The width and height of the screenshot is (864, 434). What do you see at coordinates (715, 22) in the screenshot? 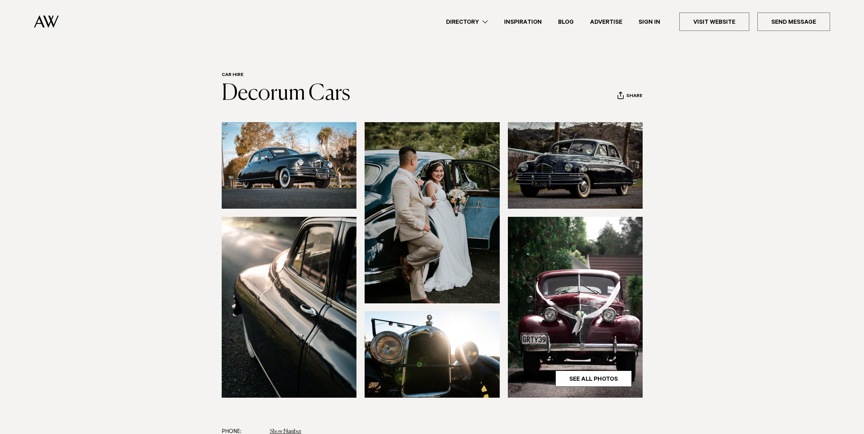
I see `a: Visit Website` at bounding box center [715, 22].